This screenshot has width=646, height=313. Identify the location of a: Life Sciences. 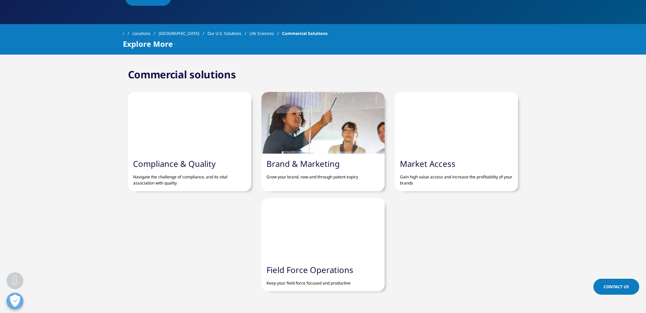
(266, 34).